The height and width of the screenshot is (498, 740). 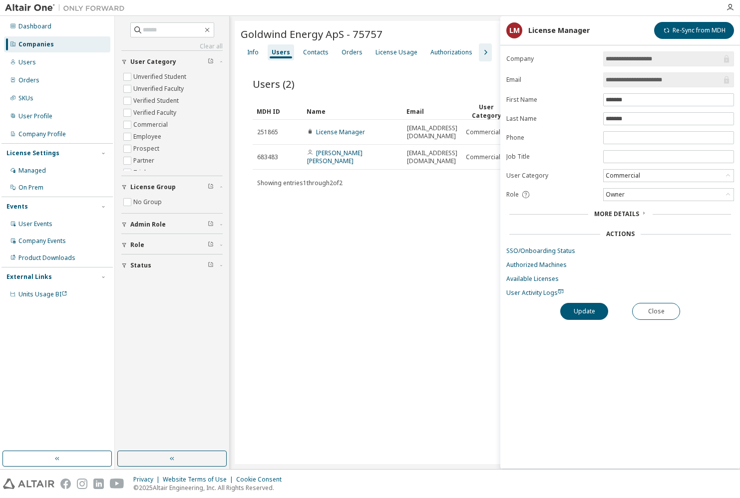 I want to click on div: License Manager, so click(x=559, y=30).